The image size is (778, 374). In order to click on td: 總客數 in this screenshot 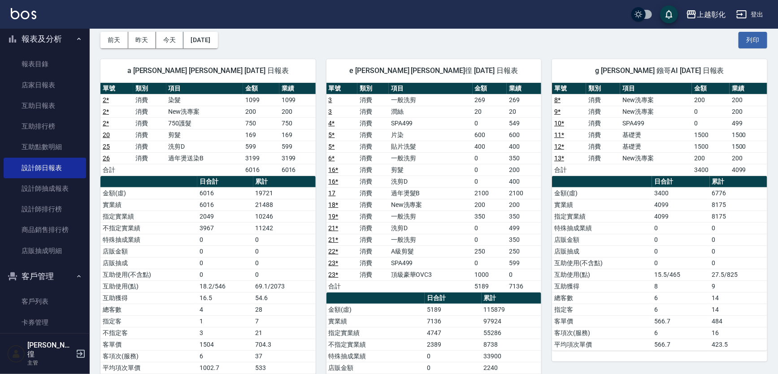, I will do `click(602, 298)`.